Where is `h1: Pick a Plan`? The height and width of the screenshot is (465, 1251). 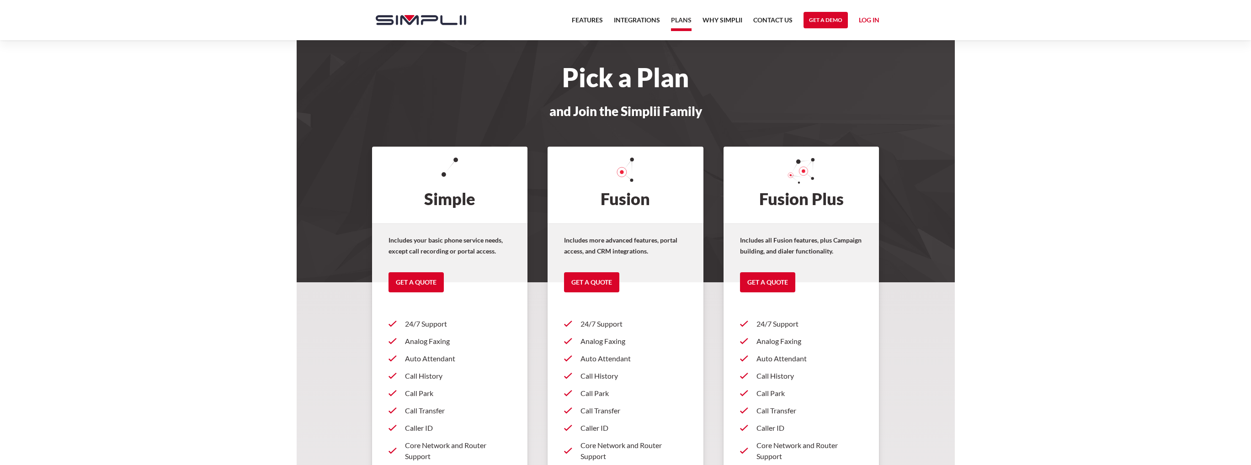
h1: Pick a Plan is located at coordinates (626, 78).